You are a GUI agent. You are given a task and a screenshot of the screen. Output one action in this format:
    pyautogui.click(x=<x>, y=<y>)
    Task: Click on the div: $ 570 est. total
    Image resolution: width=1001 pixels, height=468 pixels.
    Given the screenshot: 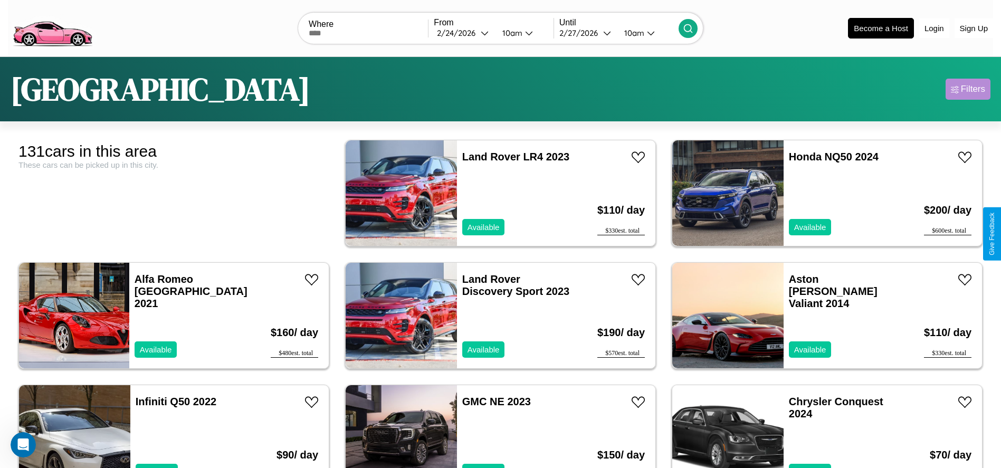 What is the action you would take?
    pyautogui.click(x=621, y=353)
    